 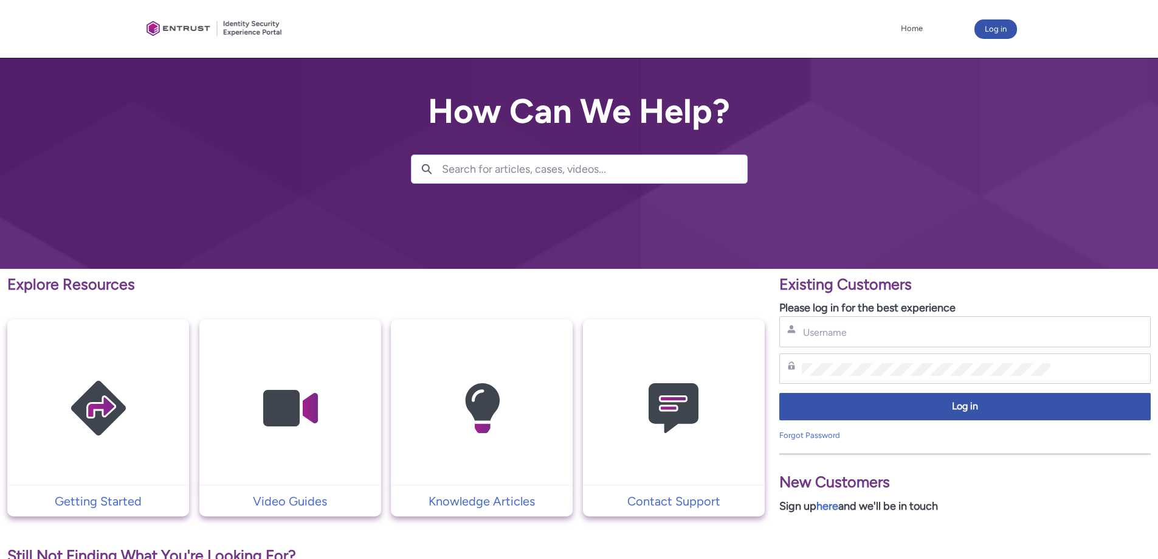 I want to click on img: Getting Started, so click(x=98, y=408).